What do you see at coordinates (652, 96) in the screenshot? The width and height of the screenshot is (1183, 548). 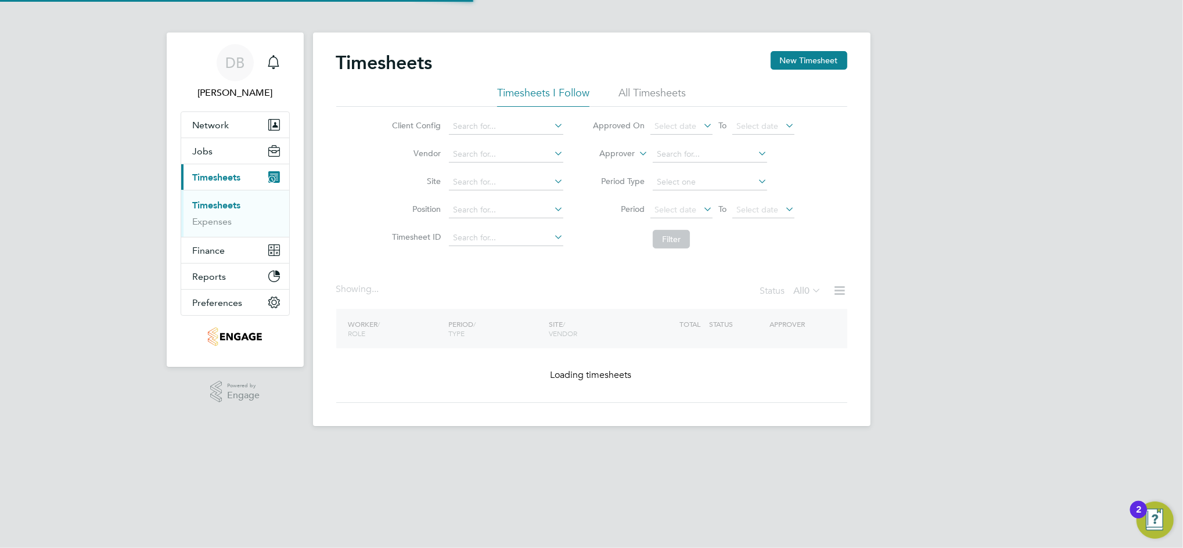 I see `li: All Timesheets` at bounding box center [652, 96].